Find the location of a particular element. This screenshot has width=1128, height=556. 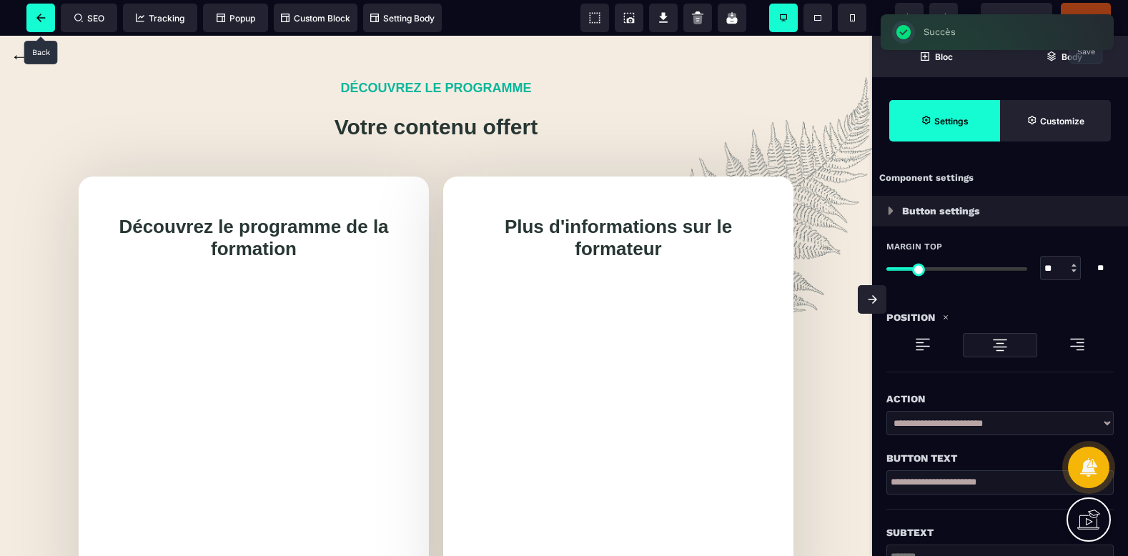

span: Tracking is located at coordinates (160, 18).